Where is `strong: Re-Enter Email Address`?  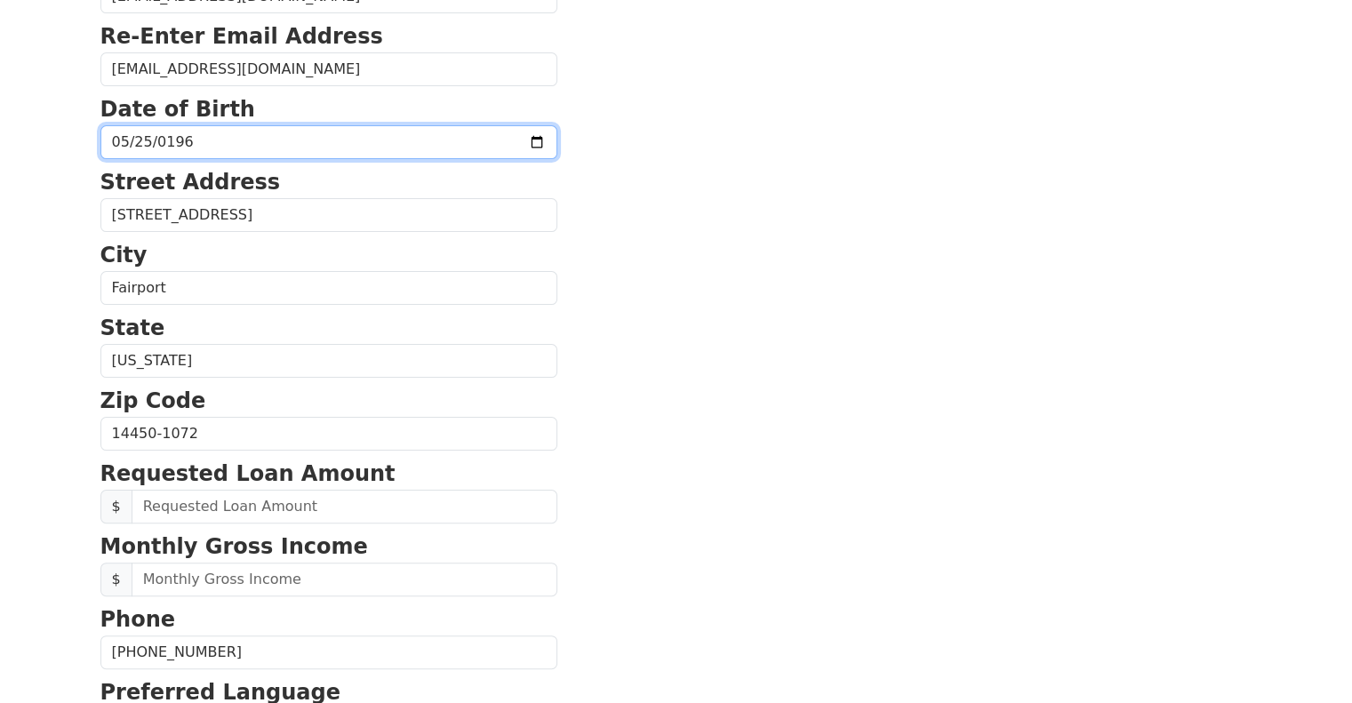
strong: Re-Enter Email Address is located at coordinates (242, 36).